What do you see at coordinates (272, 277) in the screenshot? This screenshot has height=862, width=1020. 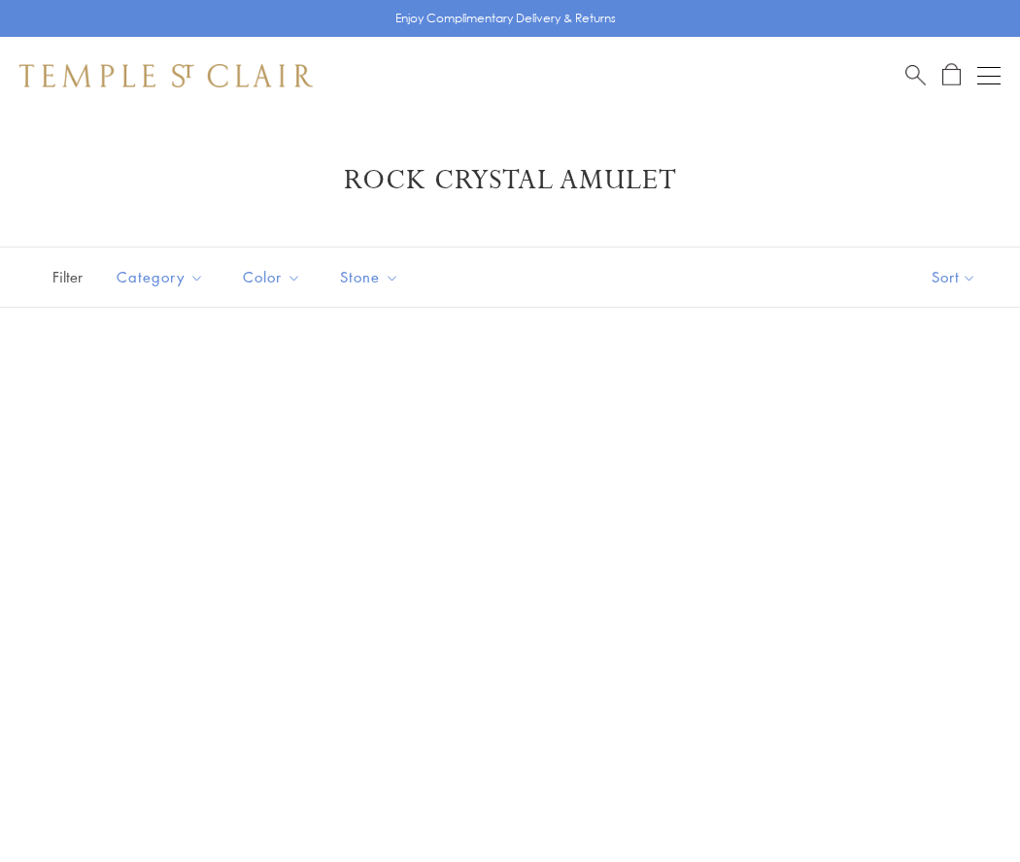 I see `button: Color` at bounding box center [272, 277].